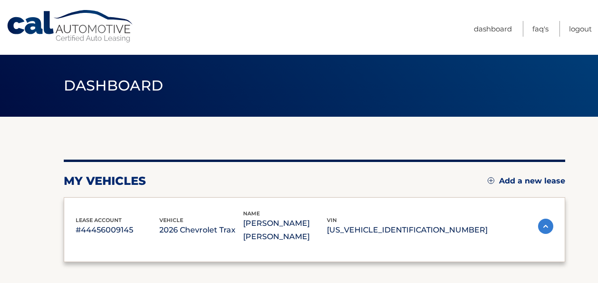  What do you see at coordinates (541, 29) in the screenshot?
I see `a: FAQ's` at bounding box center [541, 29].